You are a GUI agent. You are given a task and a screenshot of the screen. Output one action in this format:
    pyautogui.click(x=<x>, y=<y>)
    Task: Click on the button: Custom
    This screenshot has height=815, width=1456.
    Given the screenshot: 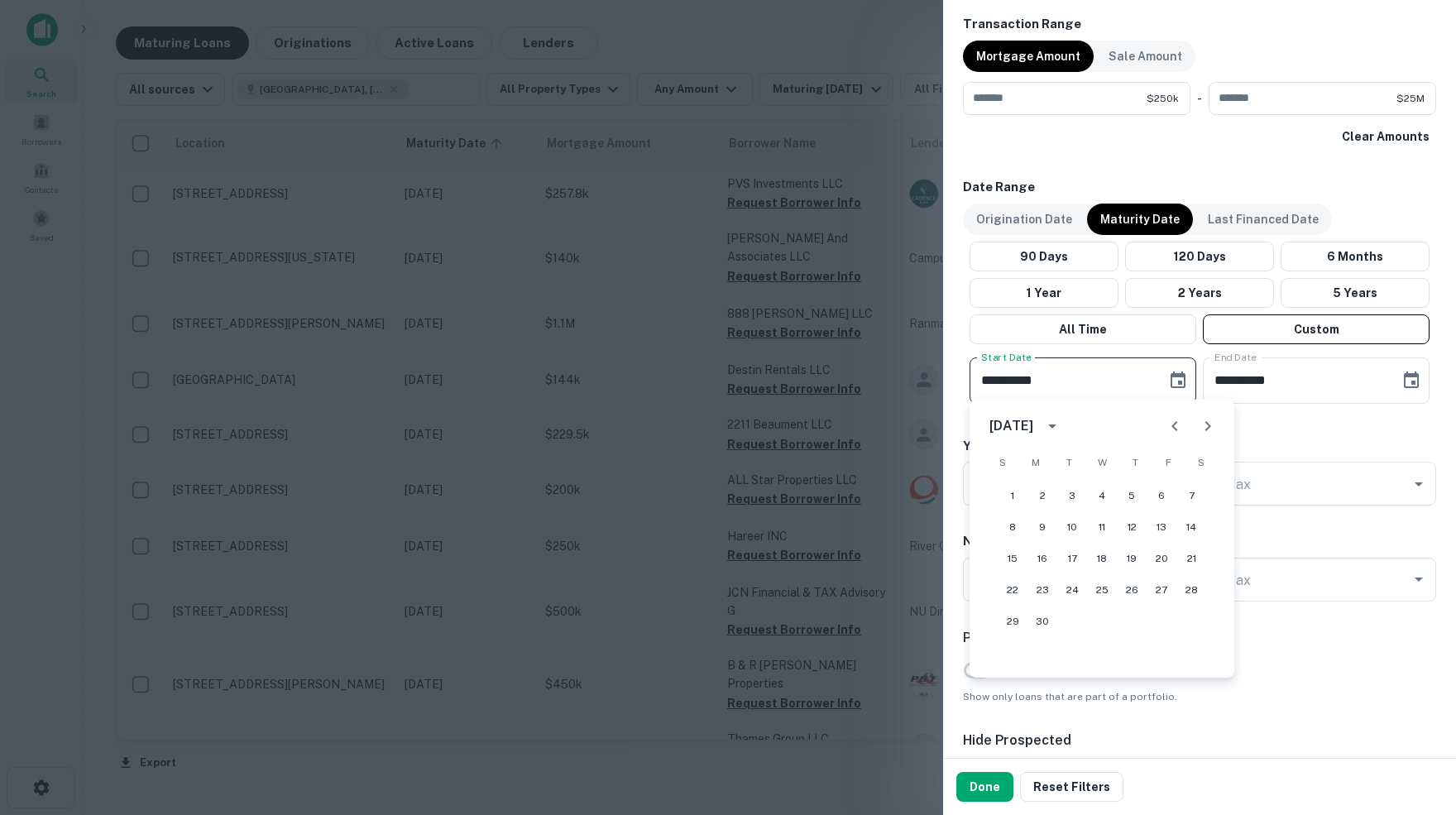 What is the action you would take?
    pyautogui.click(x=1316, y=329)
    